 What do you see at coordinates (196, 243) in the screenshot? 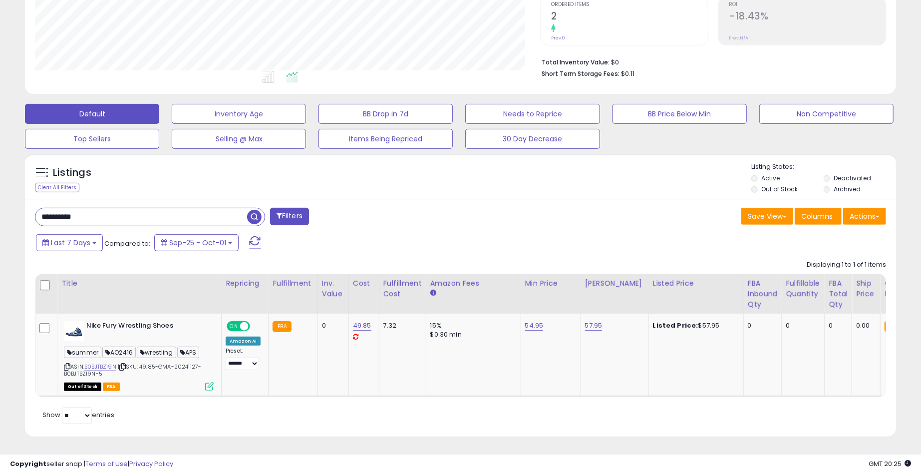
I see `button: Sep-25 - Oct-01` at bounding box center [196, 243].